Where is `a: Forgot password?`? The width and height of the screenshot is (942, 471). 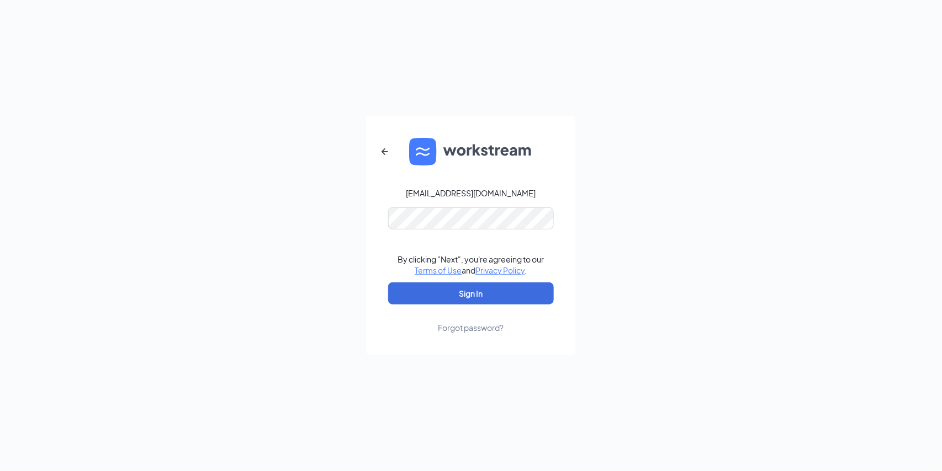 a: Forgot password? is located at coordinates (471, 319).